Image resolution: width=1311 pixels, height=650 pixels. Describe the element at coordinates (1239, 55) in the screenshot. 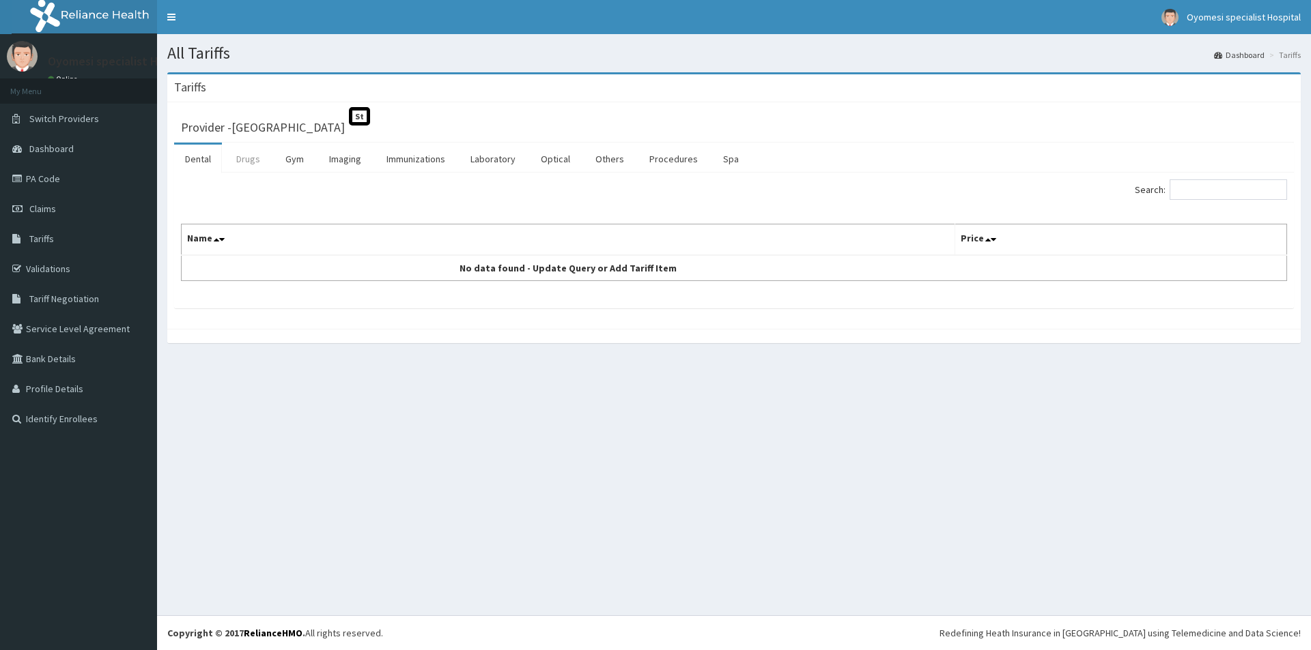

I see `a: Dashboard` at that location.